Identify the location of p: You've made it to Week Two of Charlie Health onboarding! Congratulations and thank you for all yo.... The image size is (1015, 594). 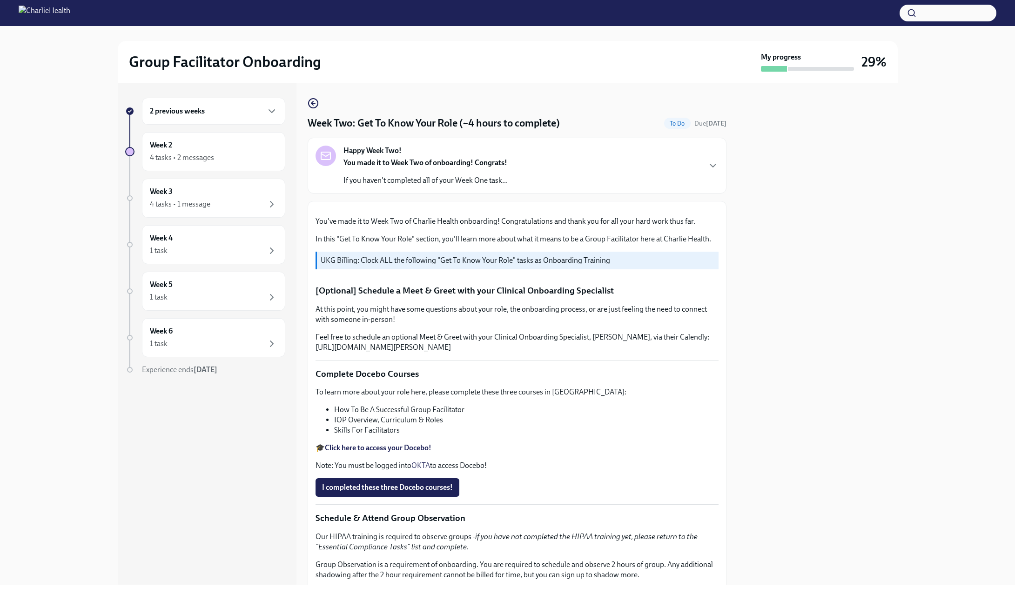
(517, 222).